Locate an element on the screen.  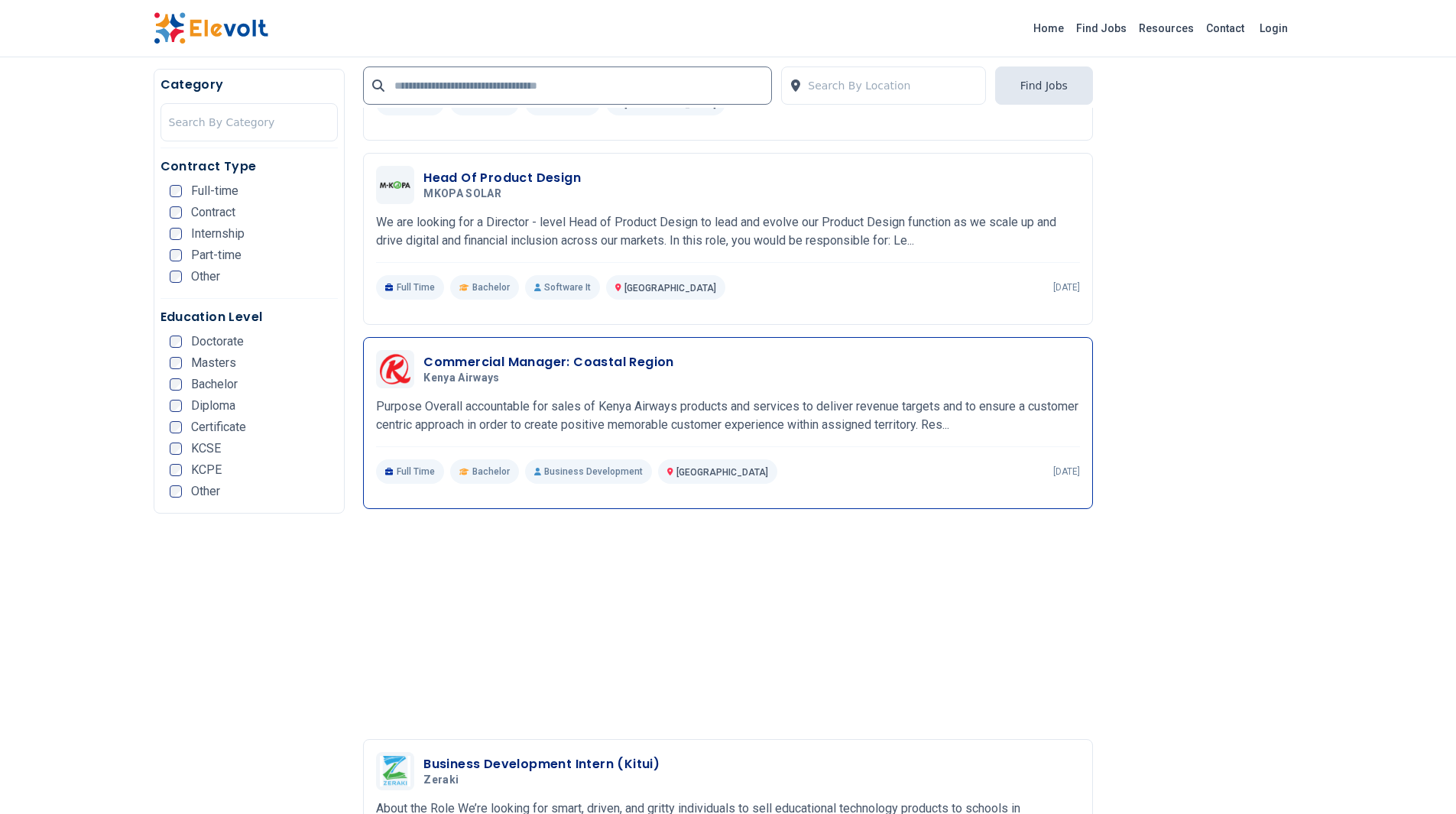
span: KCSE is located at coordinates (206, 449).